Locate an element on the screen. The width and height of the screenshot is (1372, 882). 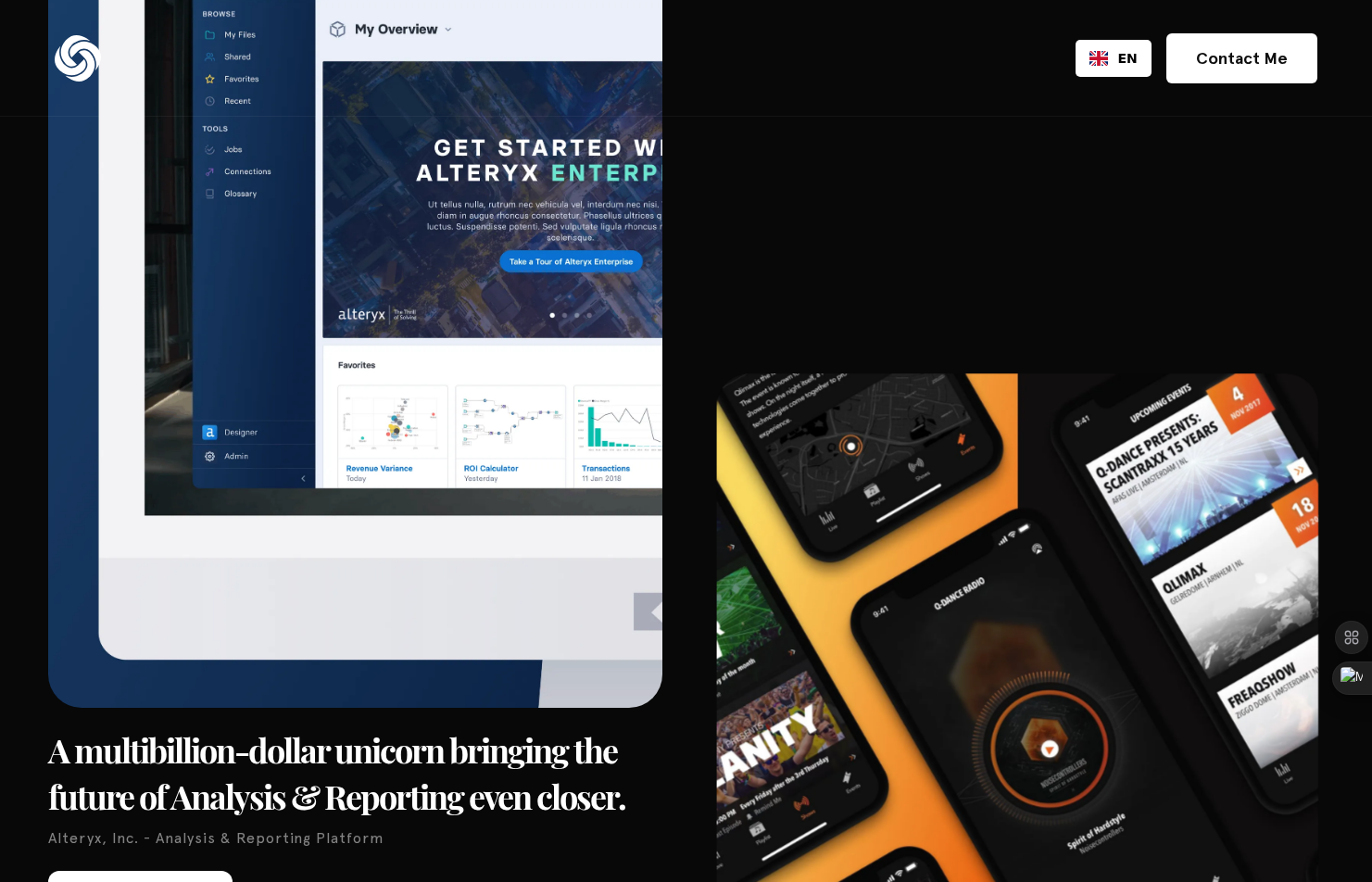
a: EN is located at coordinates (1113, 58).